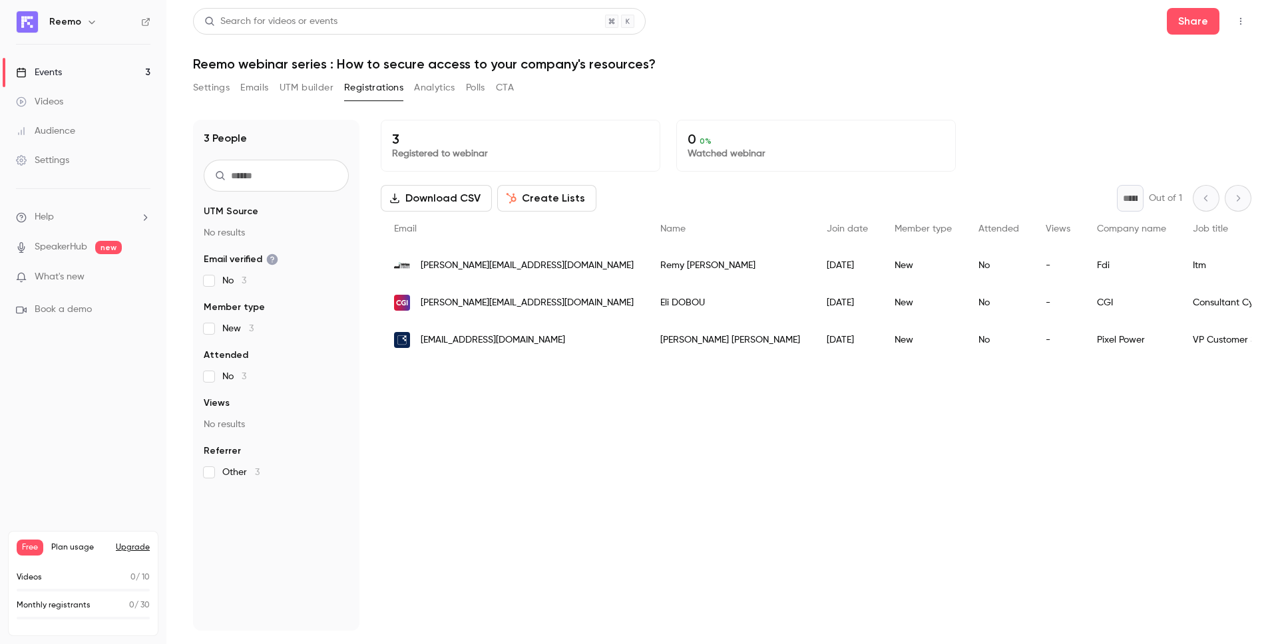 The image size is (1278, 644). What do you see at coordinates (238, 329) in the screenshot?
I see `span: New` at bounding box center [238, 329].